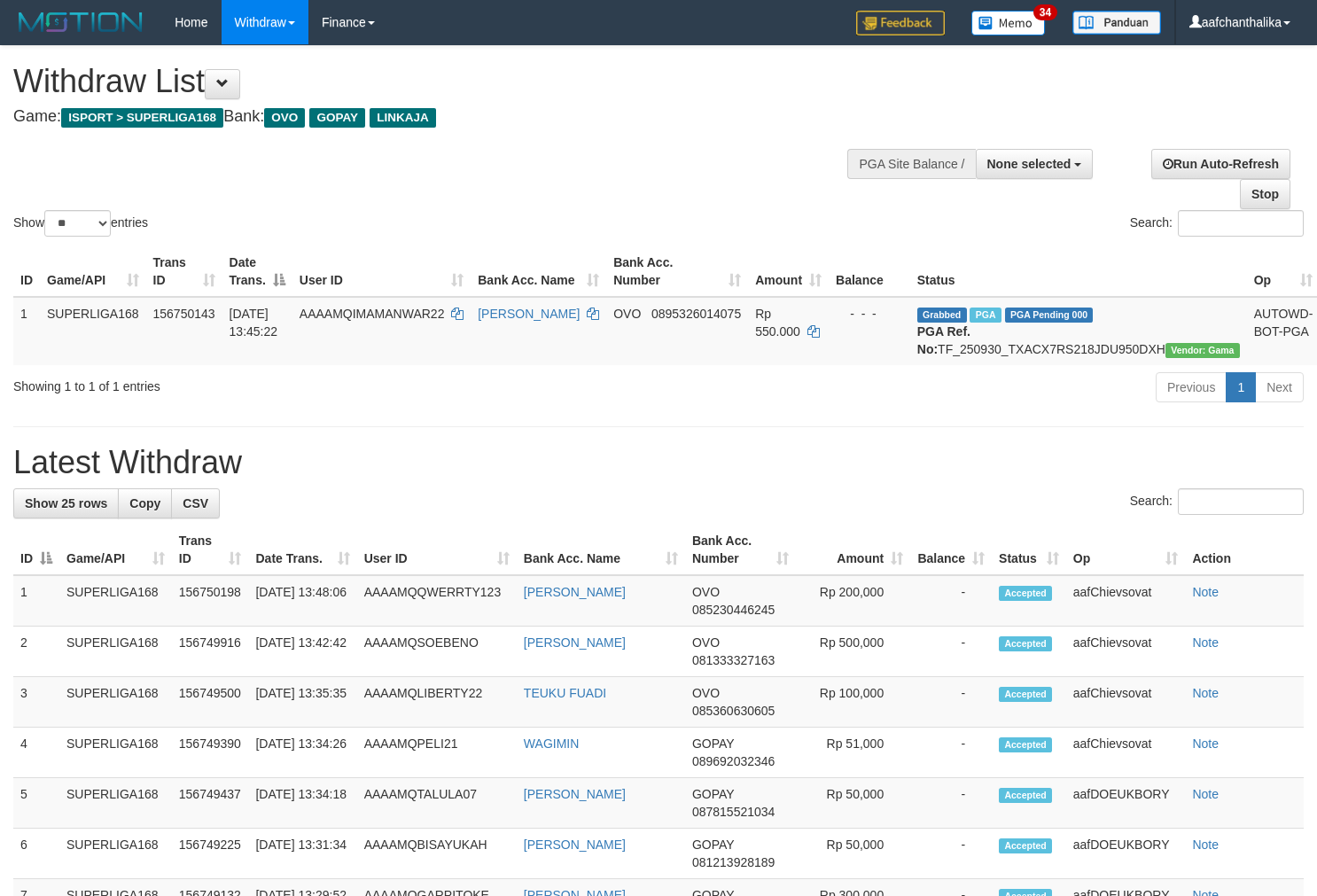  Describe the element at coordinates (274, 383) in the screenshot. I see `div: Showing 1 to 1 of 1 entries` at that location.